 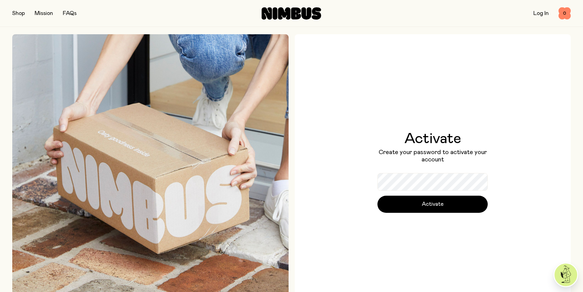 What do you see at coordinates (565, 275) in the screenshot?
I see `img: agent` at bounding box center [565, 275].